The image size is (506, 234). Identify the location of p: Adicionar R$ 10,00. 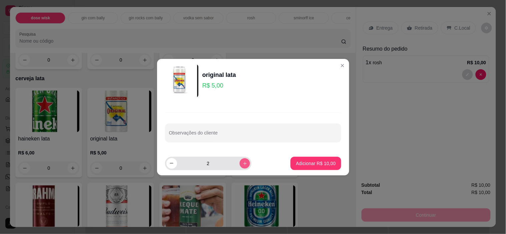
(315, 164).